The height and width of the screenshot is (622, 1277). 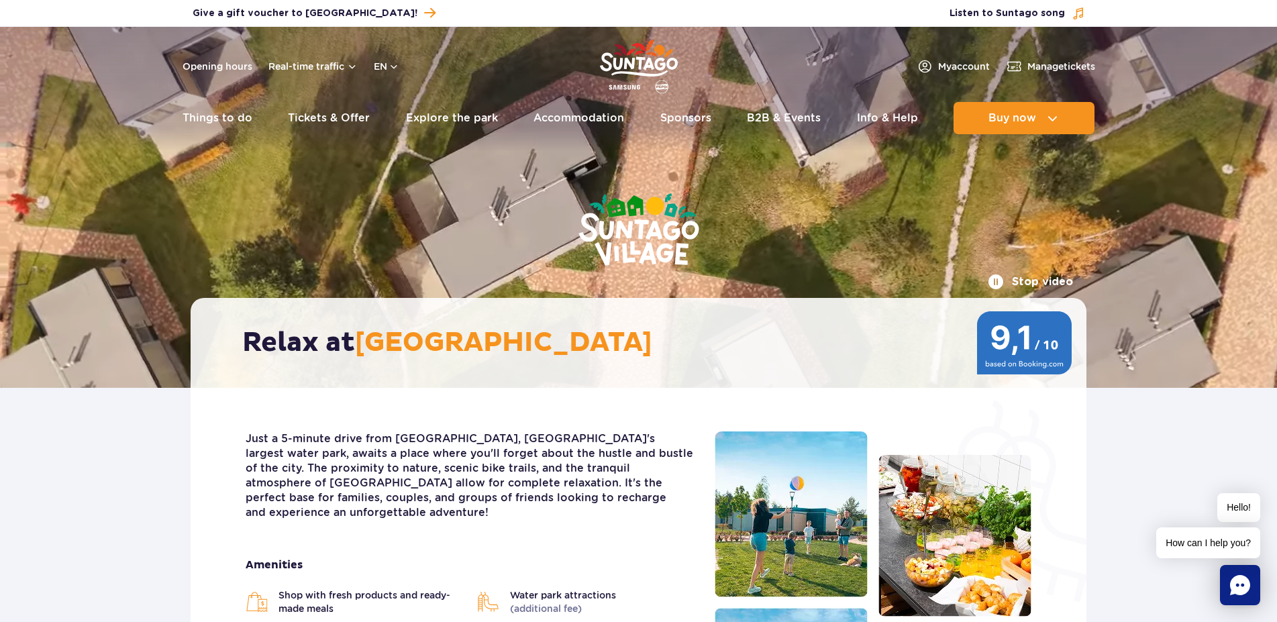 What do you see at coordinates (579, 118) in the screenshot?
I see `a: Accommodation` at bounding box center [579, 118].